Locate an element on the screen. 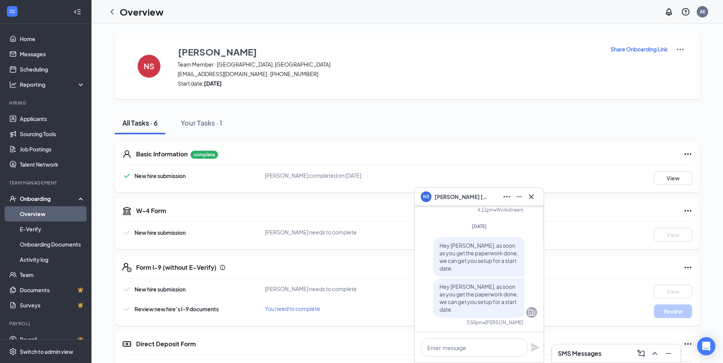 Image resolution: width=723 pixels, height=363 pixels. a: SurveysCrown is located at coordinates (52, 306).